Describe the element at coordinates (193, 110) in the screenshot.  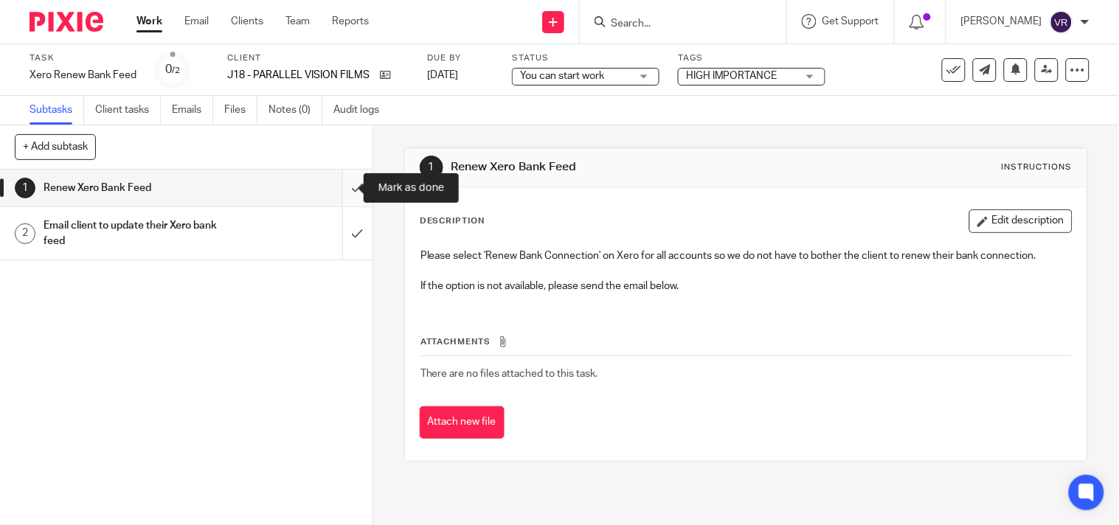
I see `a: Emails` at that location.